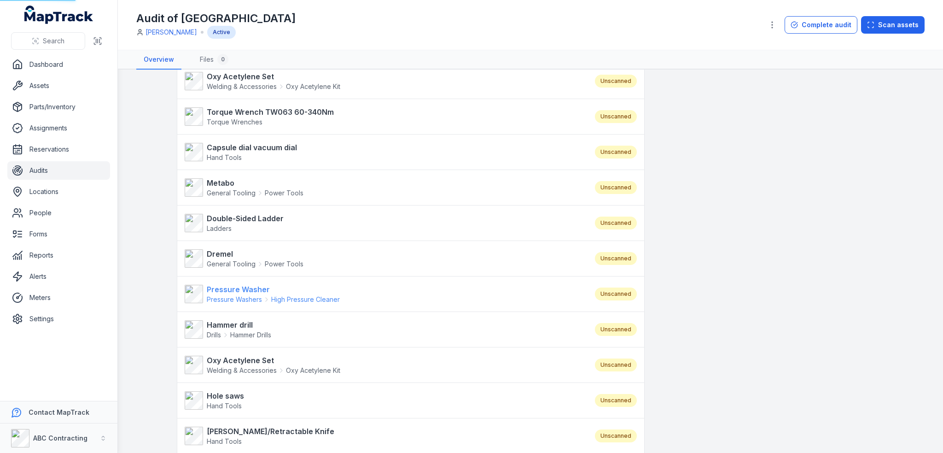 Image resolution: width=943 pixels, height=453 pixels. Describe the element at coordinates (58, 86) in the screenshot. I see `a: Assets` at that location.